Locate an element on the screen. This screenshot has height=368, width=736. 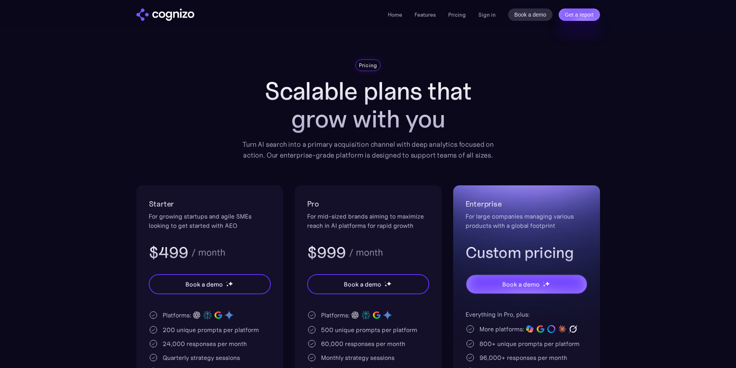
div: Pricing is located at coordinates (368, 65).